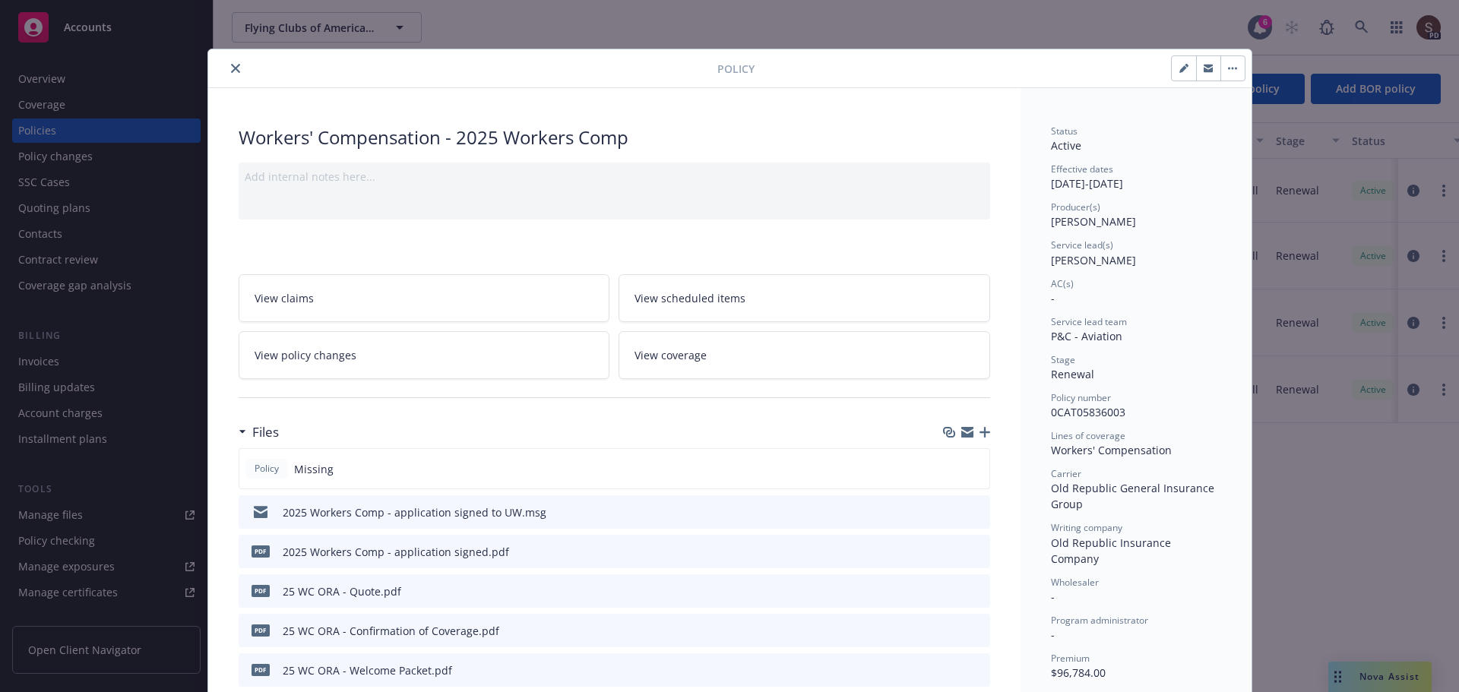 Image resolution: width=1459 pixels, height=692 pixels. Describe the element at coordinates (305, 355) in the screenshot. I see `span: View policy changes` at that location.